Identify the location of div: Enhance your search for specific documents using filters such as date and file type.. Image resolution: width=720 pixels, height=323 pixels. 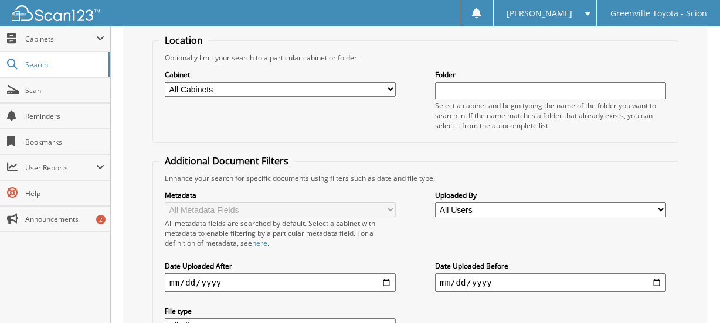
(415, 178).